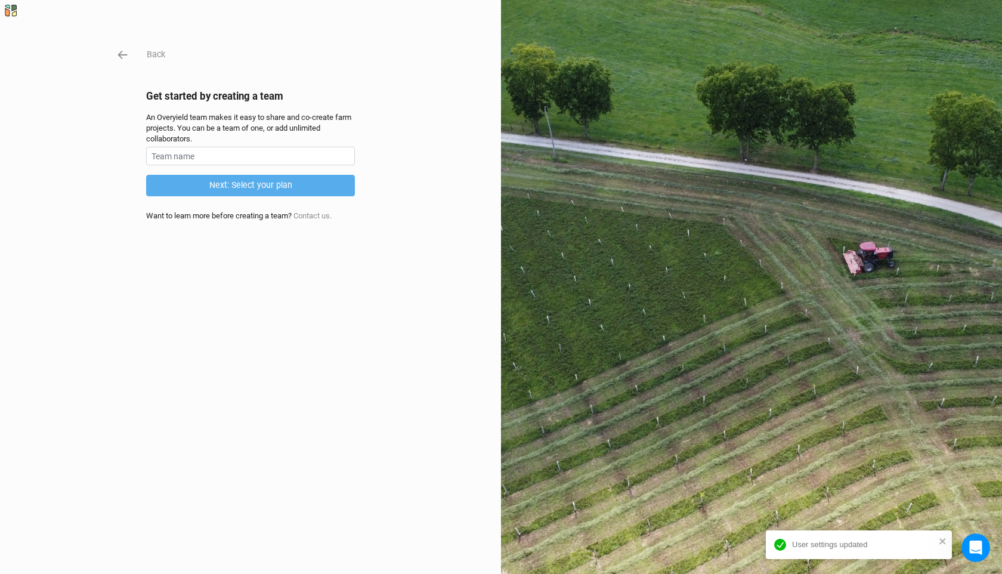  What do you see at coordinates (156, 54) in the screenshot?
I see `button: Back` at bounding box center [156, 54].